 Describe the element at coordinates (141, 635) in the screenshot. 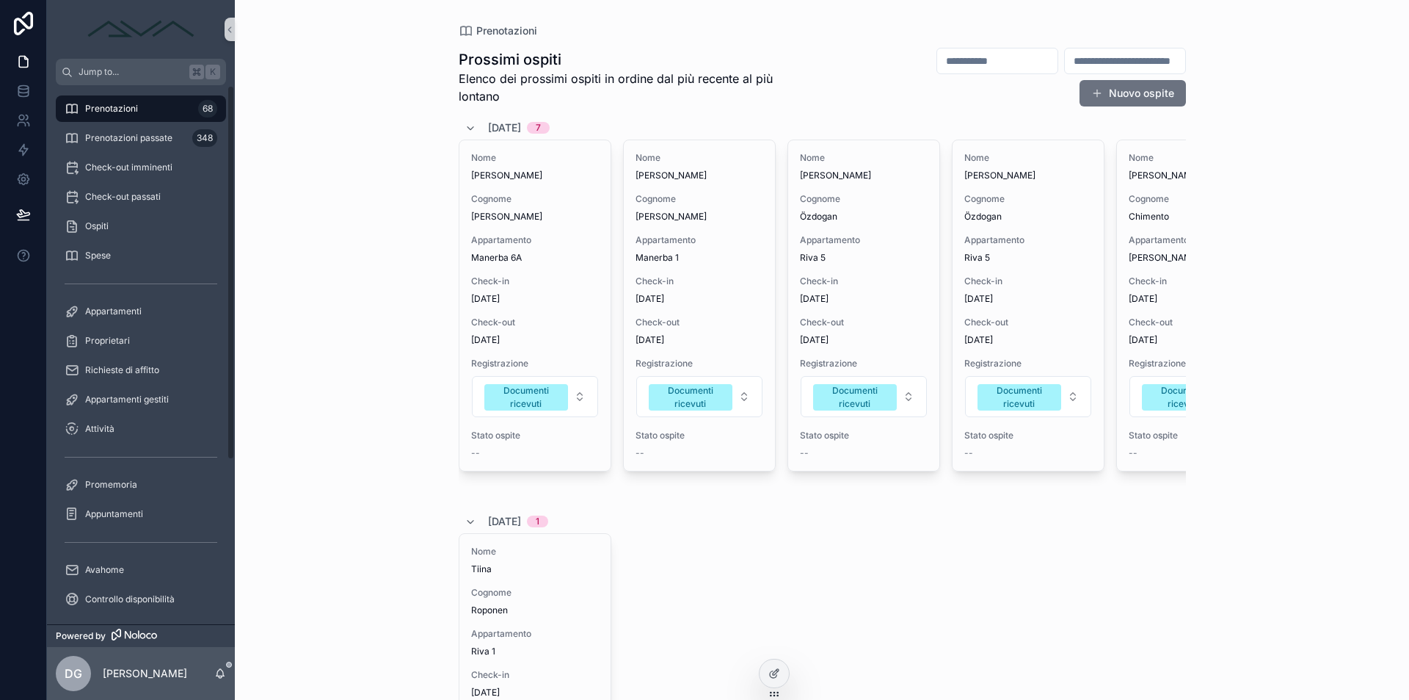

I see `a: Powered by` at that location.